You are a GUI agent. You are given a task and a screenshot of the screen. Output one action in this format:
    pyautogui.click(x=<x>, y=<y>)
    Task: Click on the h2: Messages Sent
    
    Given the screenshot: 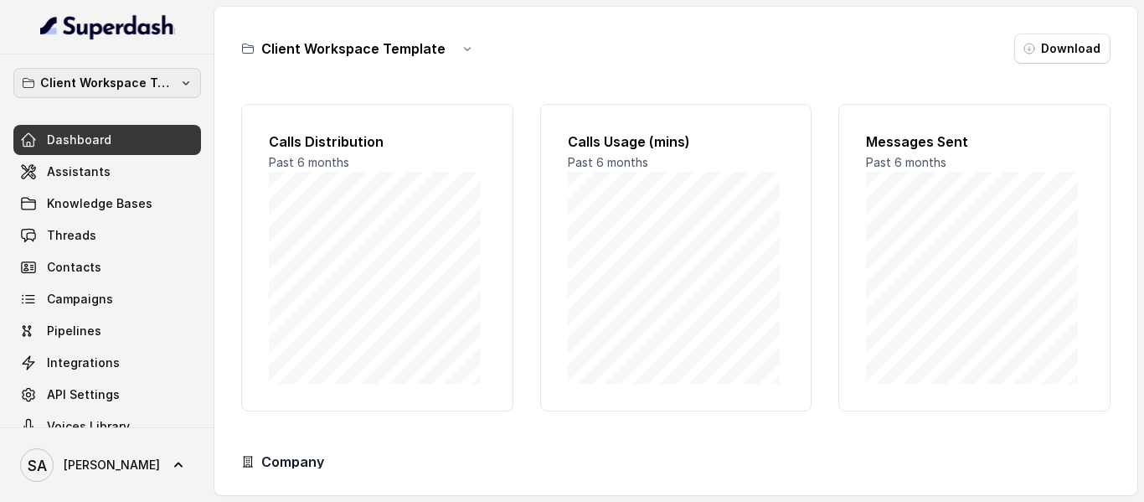 What is the action you would take?
    pyautogui.click(x=974, y=142)
    